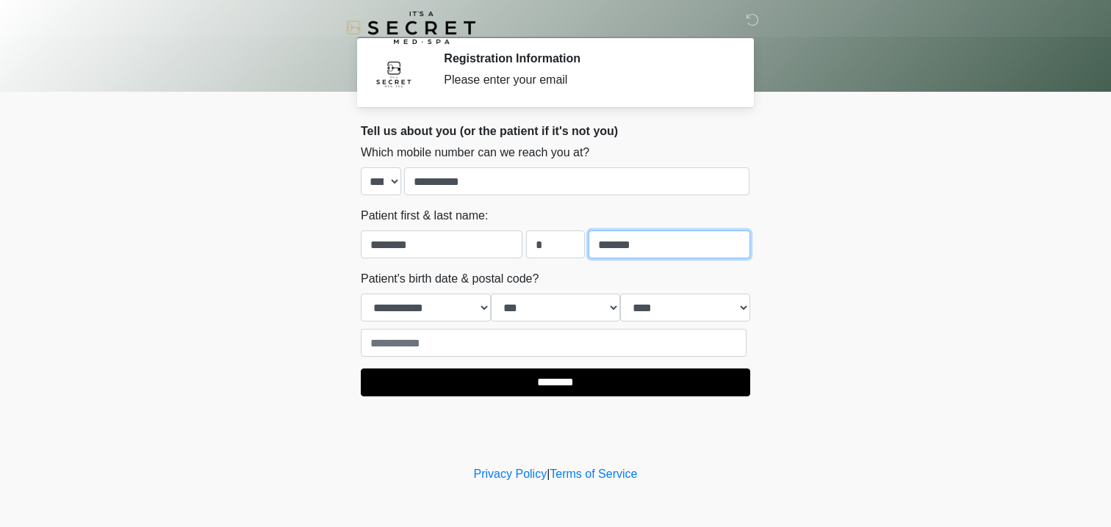 The height and width of the screenshot is (527, 1111). What do you see at coordinates (394, 73) in the screenshot?
I see `img: Agent Avatar` at bounding box center [394, 73].